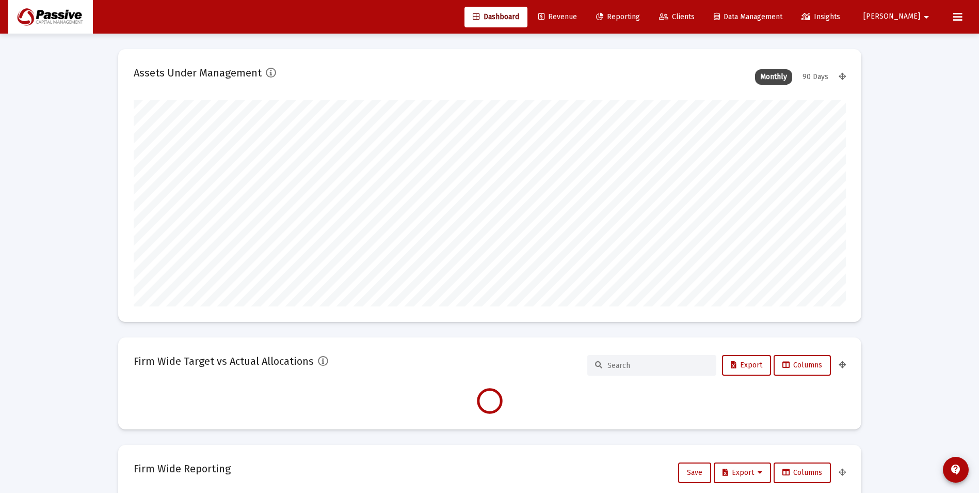 The height and width of the screenshot is (493, 979). What do you see at coordinates (618, 17) in the screenshot?
I see `span: Reporting` at bounding box center [618, 17].